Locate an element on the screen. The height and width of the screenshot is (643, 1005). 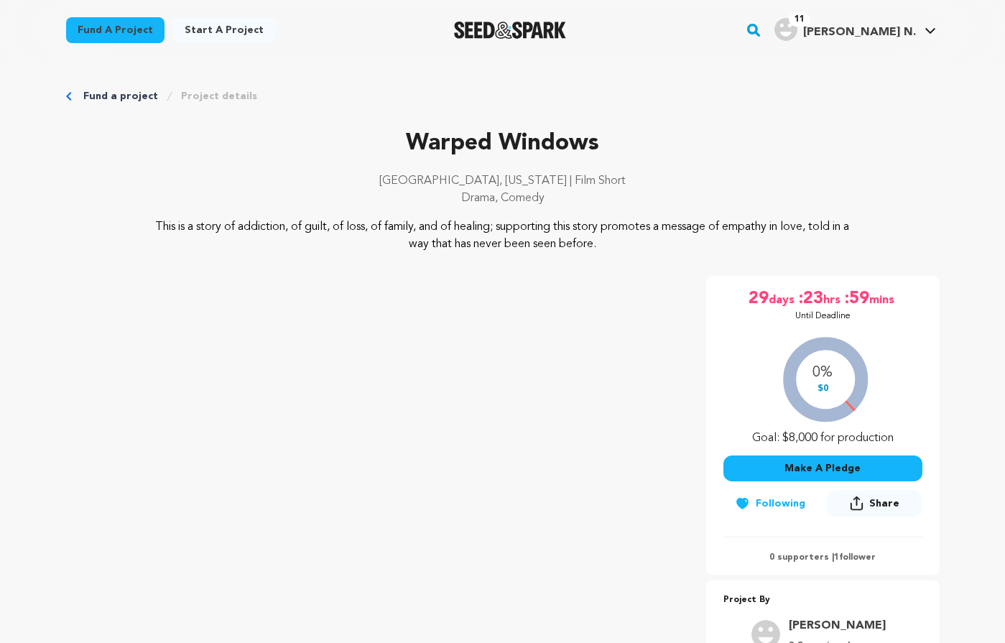
span: VandeWalker N.'s Profile is located at coordinates (854, 30).